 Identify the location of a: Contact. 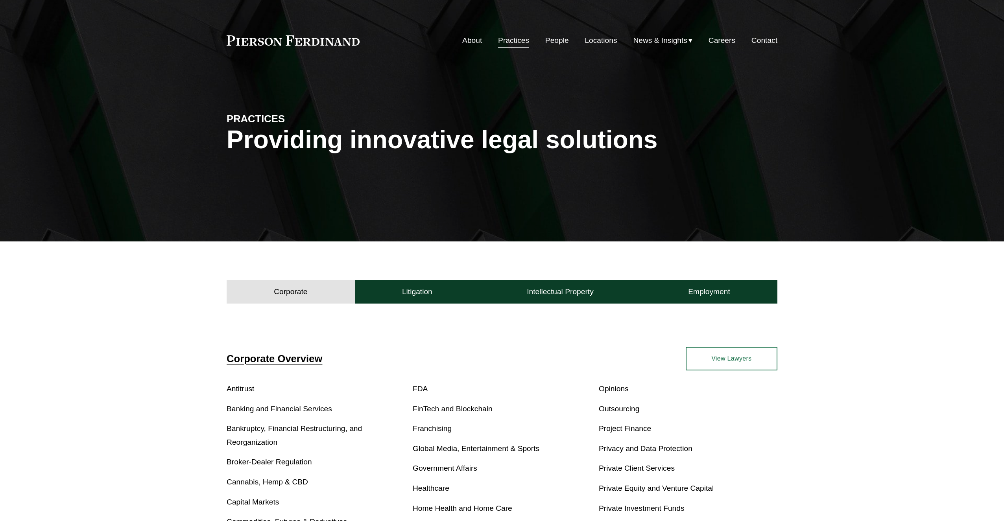
(765, 41).